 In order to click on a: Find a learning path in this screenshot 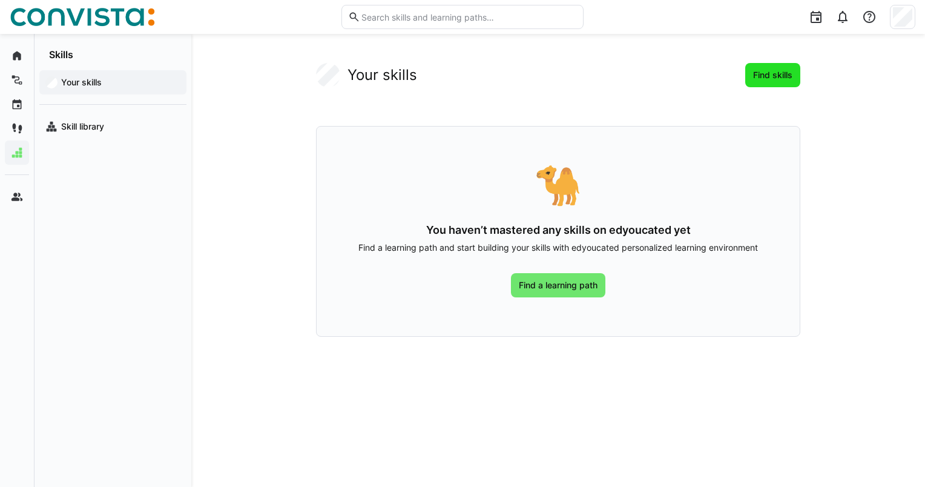, I will do `click(558, 285)`.